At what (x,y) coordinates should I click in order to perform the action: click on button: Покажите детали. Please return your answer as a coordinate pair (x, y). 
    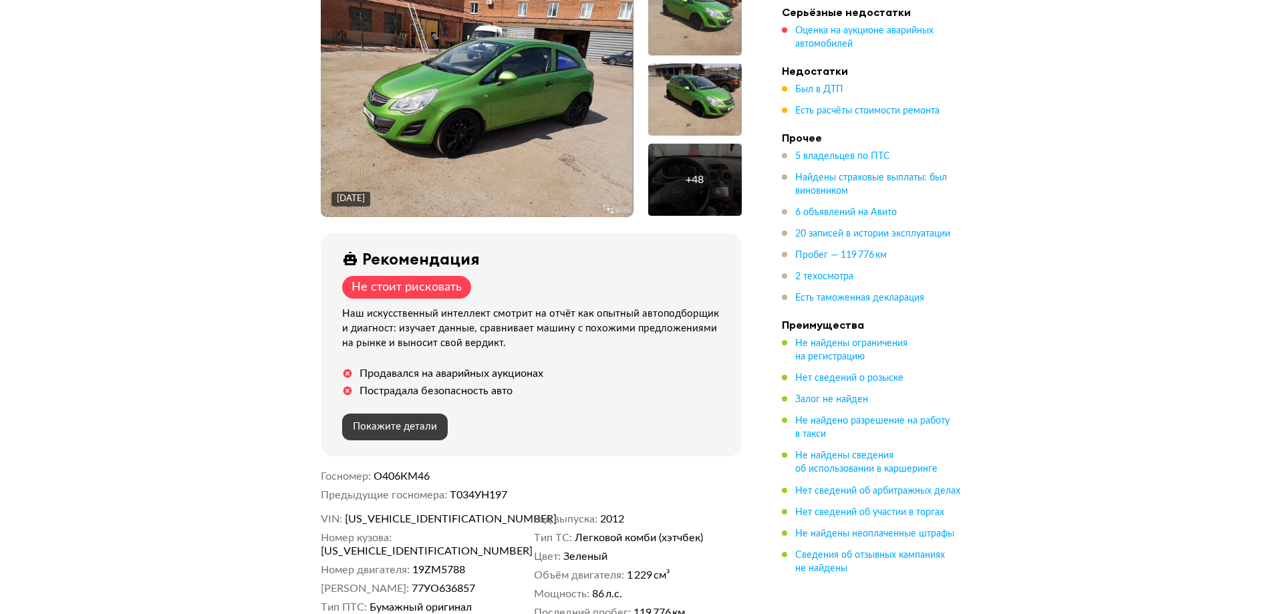
    Looking at the image, I should click on (395, 427).